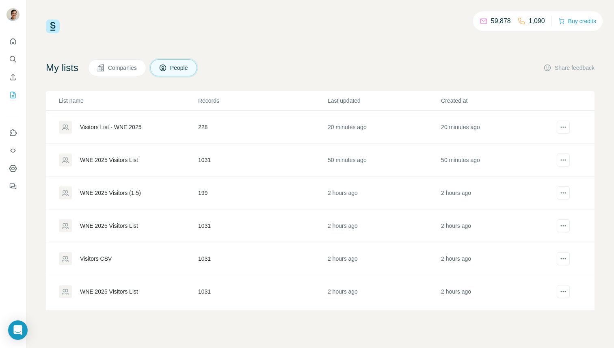 The image size is (614, 348). Describe the element at coordinates (569, 68) in the screenshot. I see `button: Share feedback` at that location.